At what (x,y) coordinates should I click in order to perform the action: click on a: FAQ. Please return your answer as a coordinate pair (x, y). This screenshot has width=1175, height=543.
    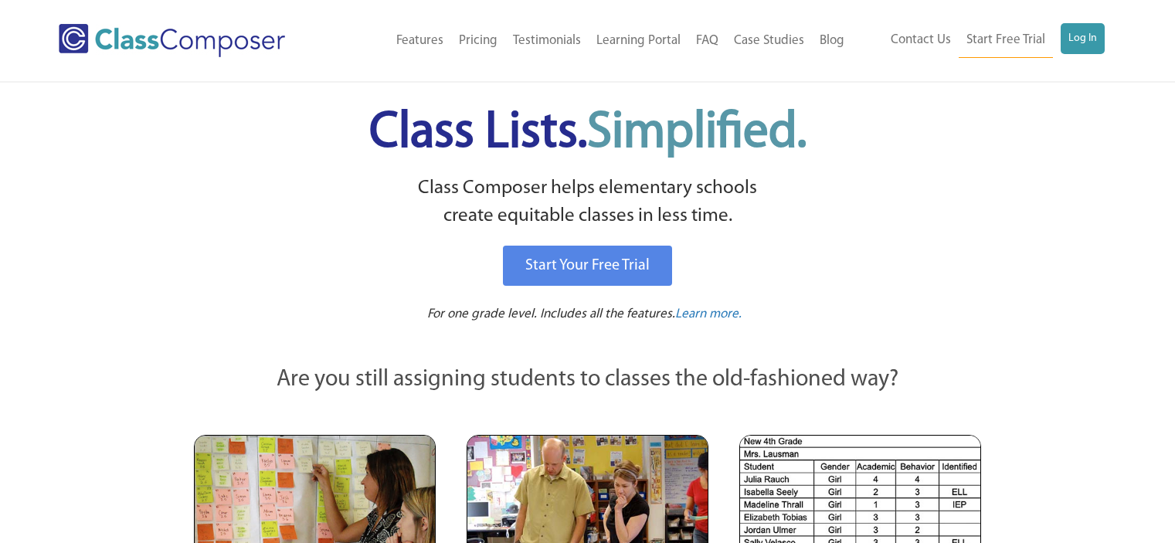
    Looking at the image, I should click on (707, 41).